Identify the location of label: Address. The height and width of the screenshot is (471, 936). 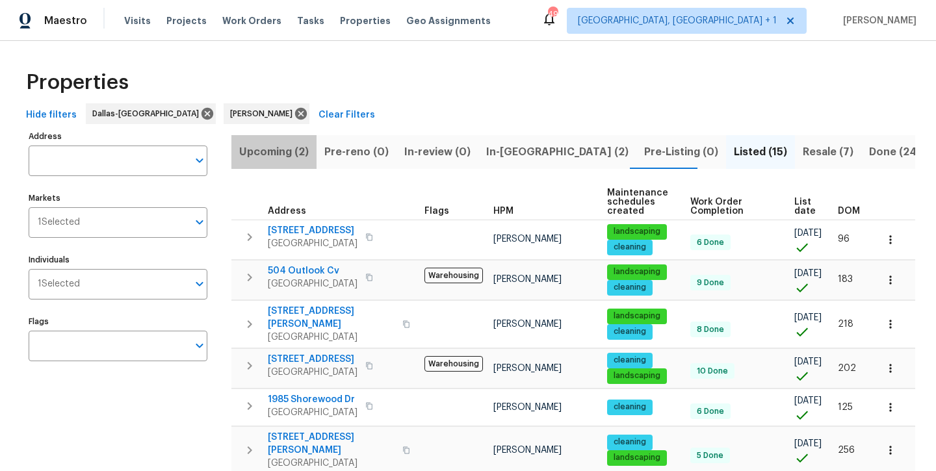
(118, 136).